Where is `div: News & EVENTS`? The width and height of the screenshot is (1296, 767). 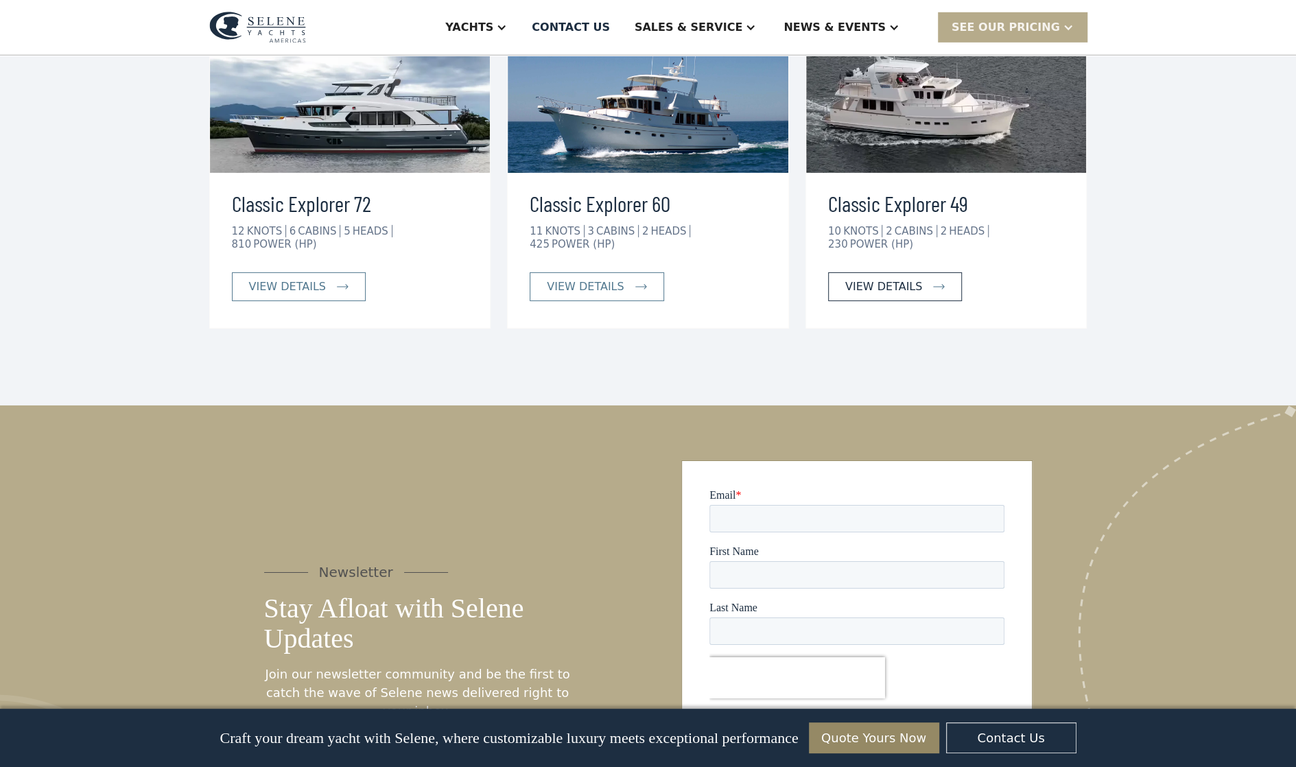 div: News & EVENTS is located at coordinates (834, 27).